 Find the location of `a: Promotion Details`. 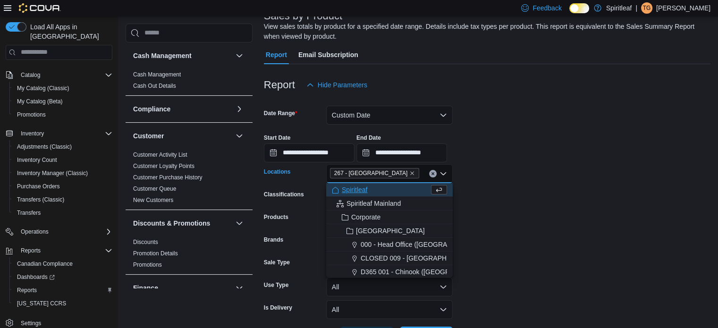

a: Promotion Details is located at coordinates (155, 254).